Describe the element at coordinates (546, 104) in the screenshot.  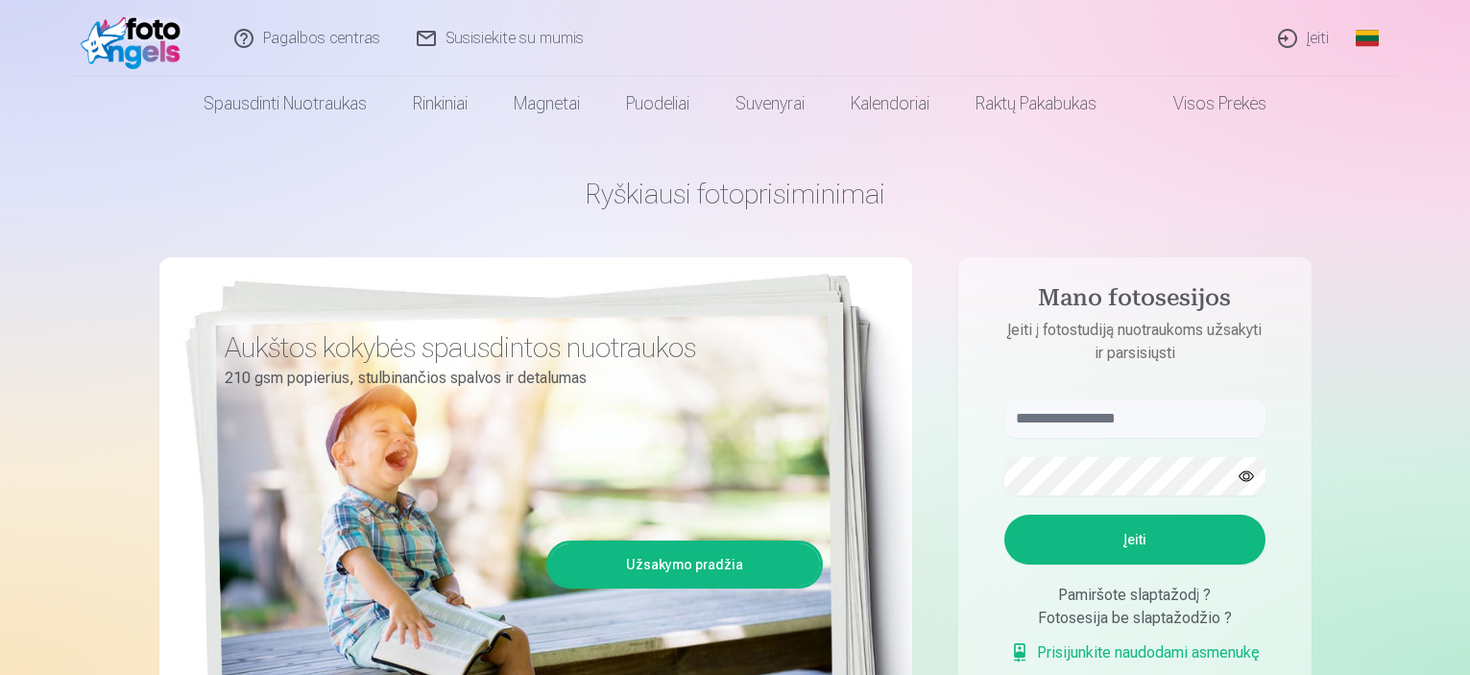
I see `a: Magnetai` at that location.